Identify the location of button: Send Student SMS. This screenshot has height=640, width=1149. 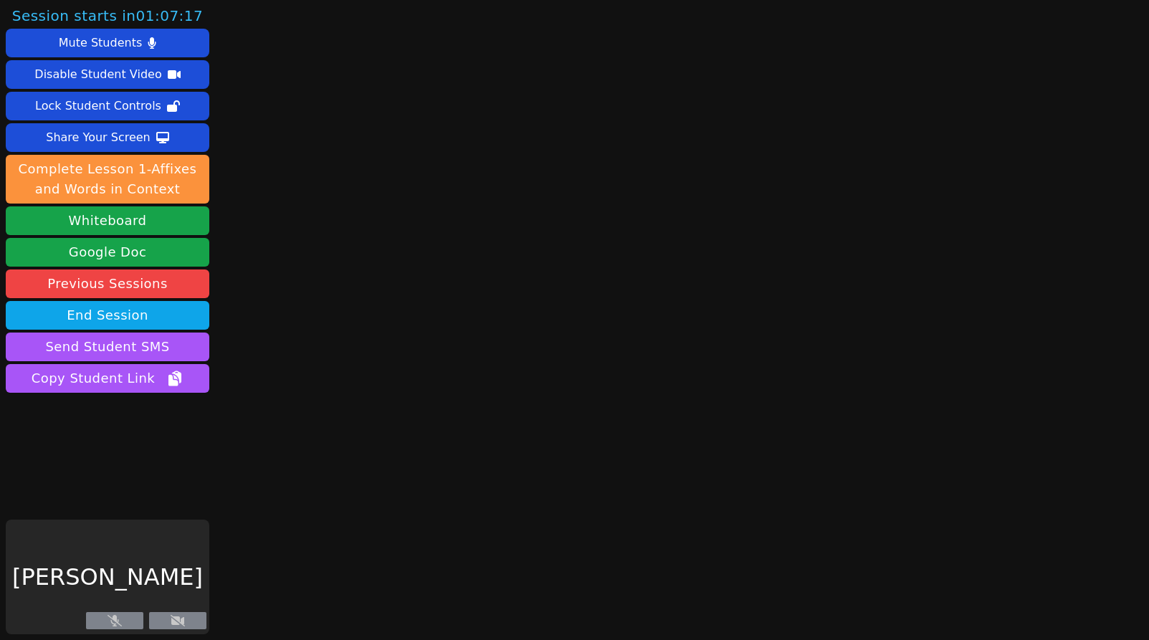
(108, 347).